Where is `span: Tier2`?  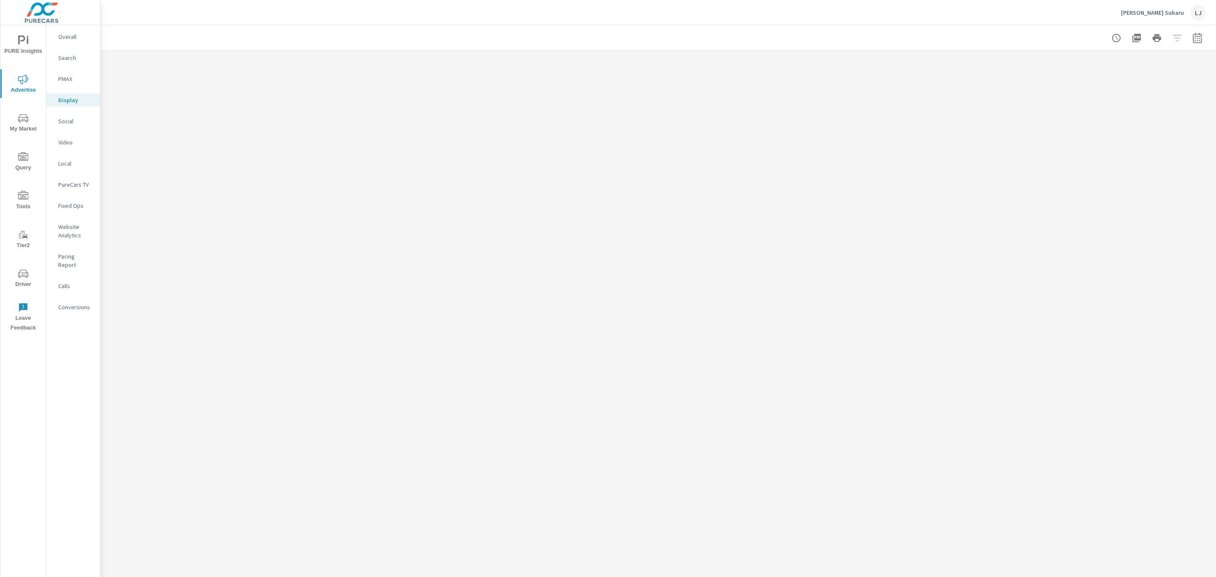
span: Tier2 is located at coordinates (23, 240).